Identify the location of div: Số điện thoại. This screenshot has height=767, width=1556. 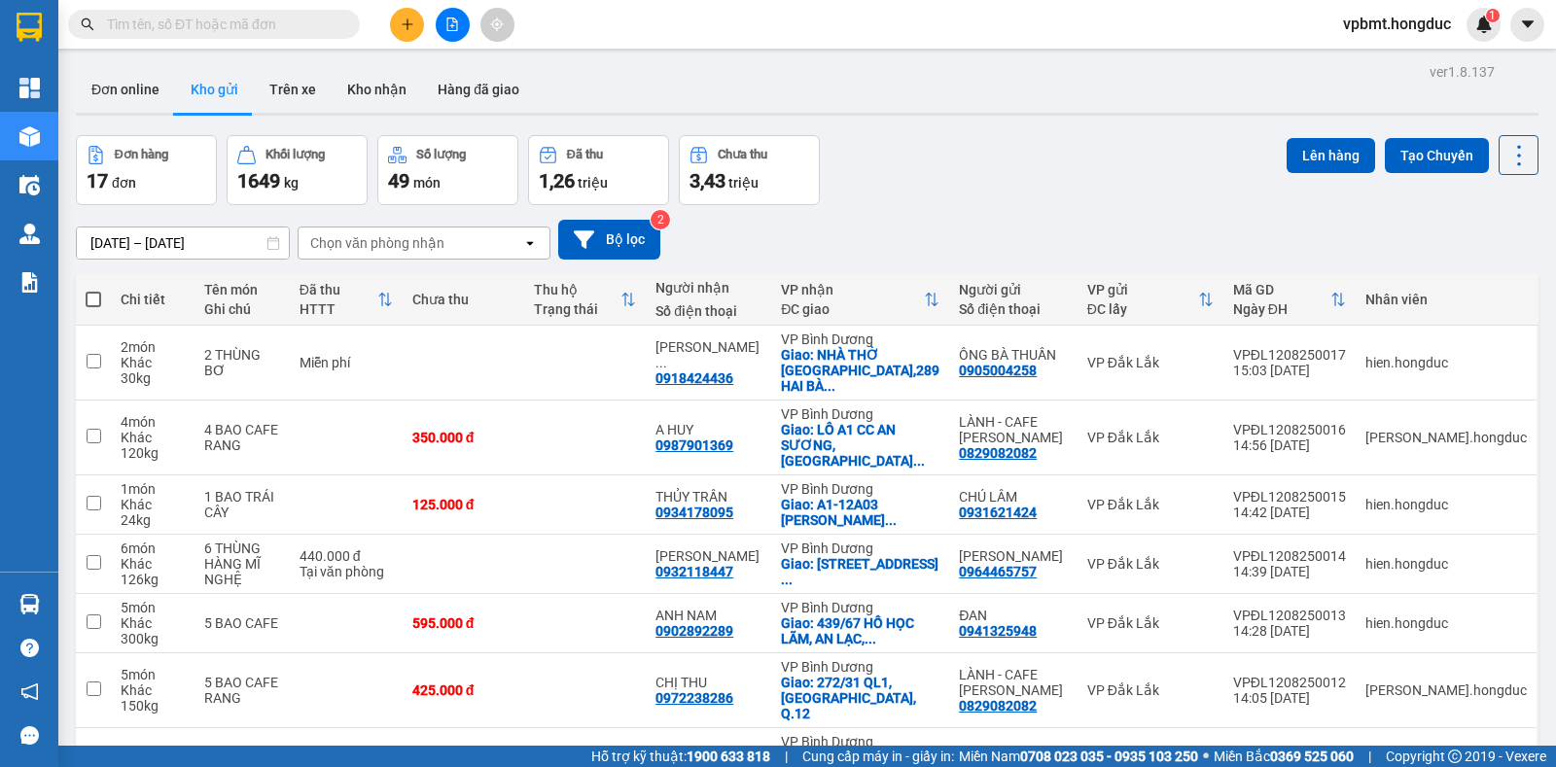
(1013, 309).